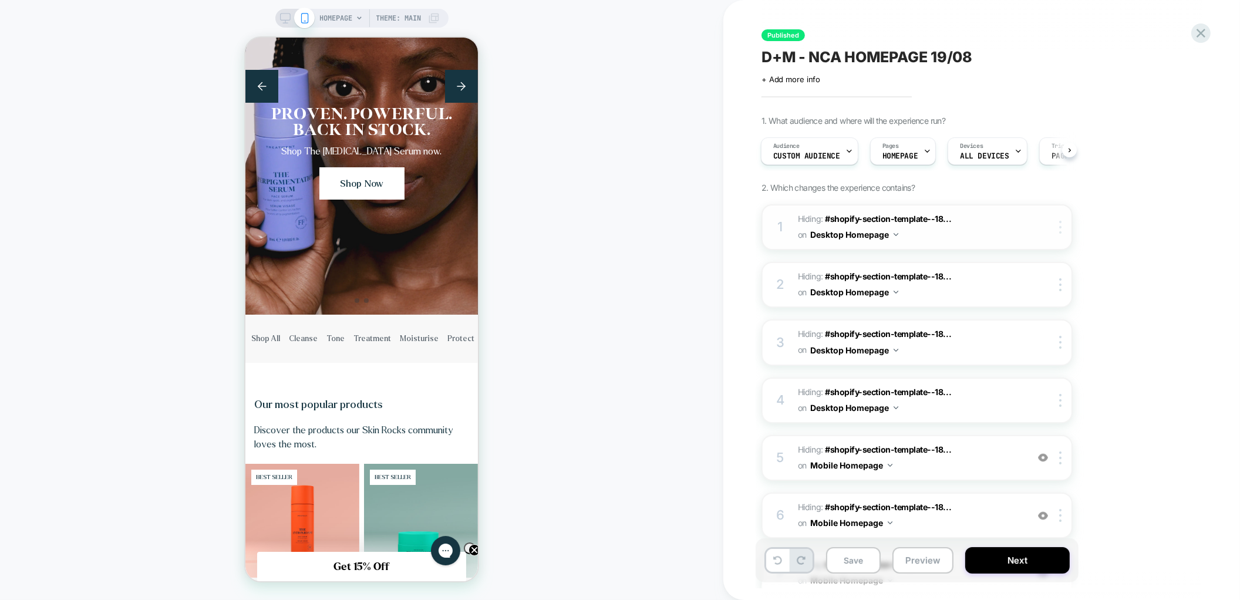 This screenshot has width=1240, height=600. I want to click on p: Discover the products our Skin Rocks community loves the most., so click(116, 400).